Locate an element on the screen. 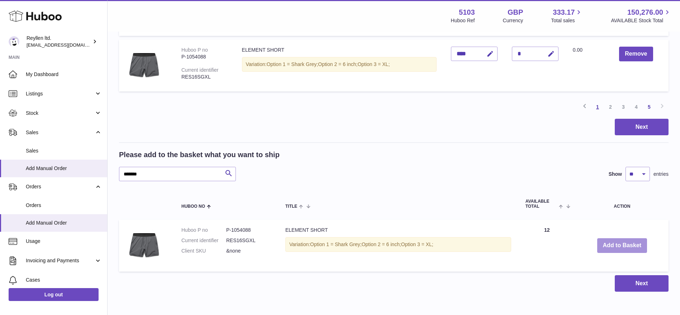  div: P-1054088 is located at coordinates (204, 57).